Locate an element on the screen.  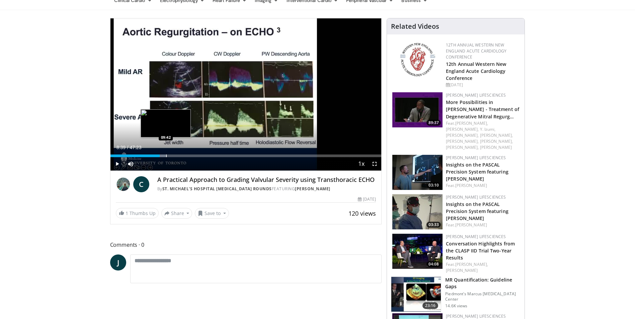
a: 03:33 is located at coordinates (417, 212).